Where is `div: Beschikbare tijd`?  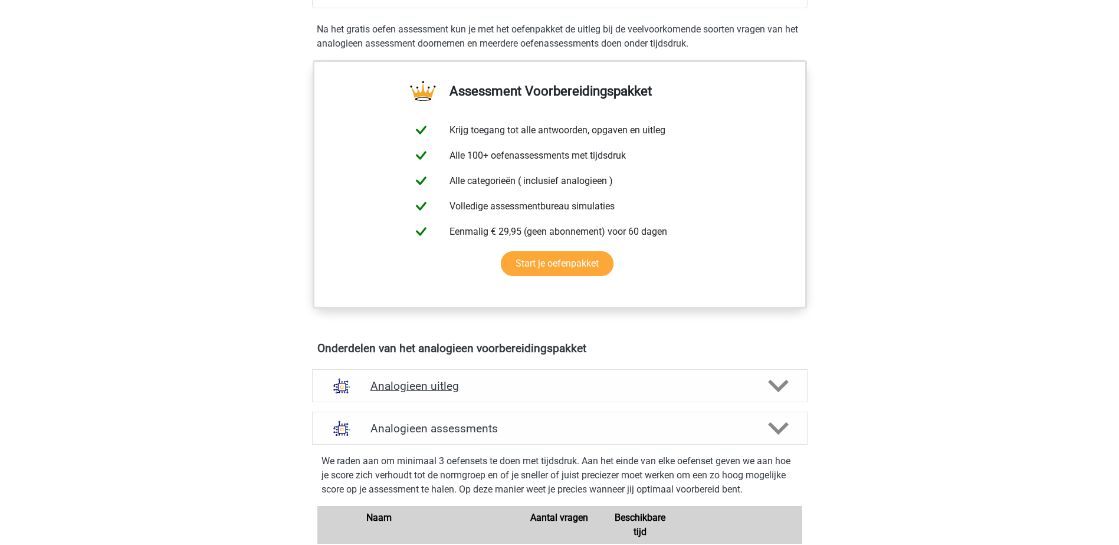 div: Beschikbare tijd is located at coordinates (640, 525).